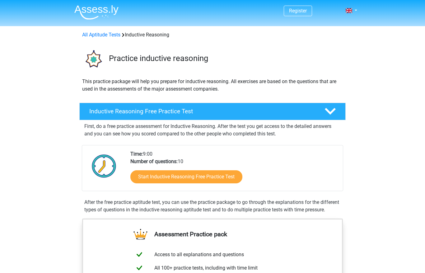  What do you see at coordinates (224, 58) in the screenshot?
I see `h3: Practice inductive reasoning` at bounding box center [224, 58].